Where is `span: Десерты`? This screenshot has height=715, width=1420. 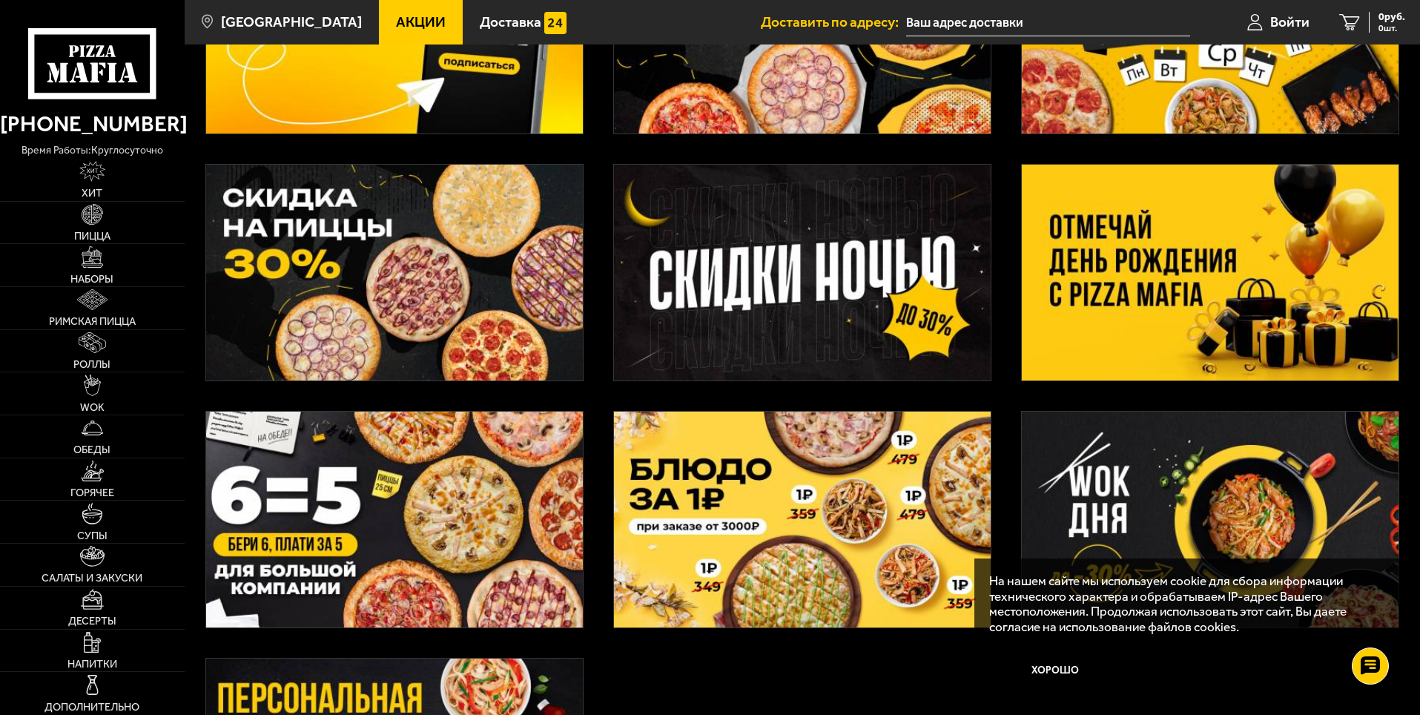
span: Десерты is located at coordinates (92, 621).